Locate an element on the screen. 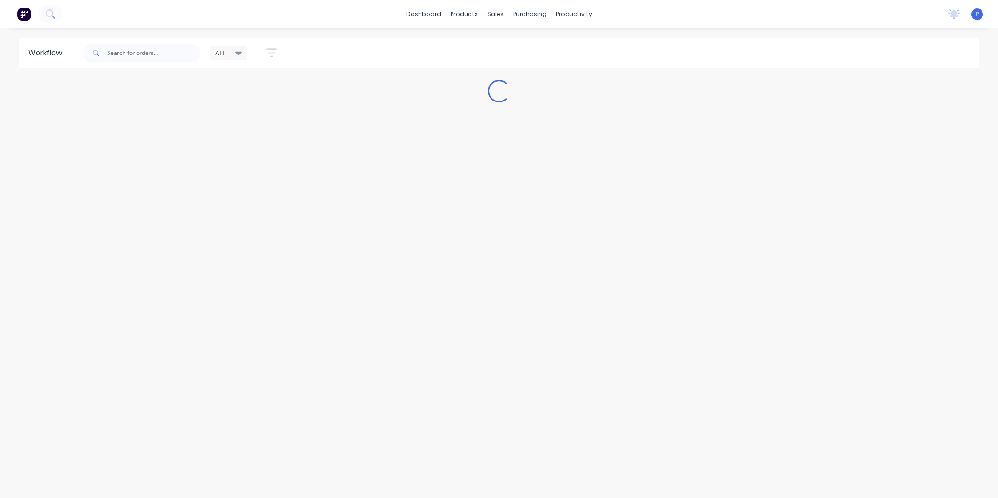 The image size is (998, 498). div: products is located at coordinates (464, 14).